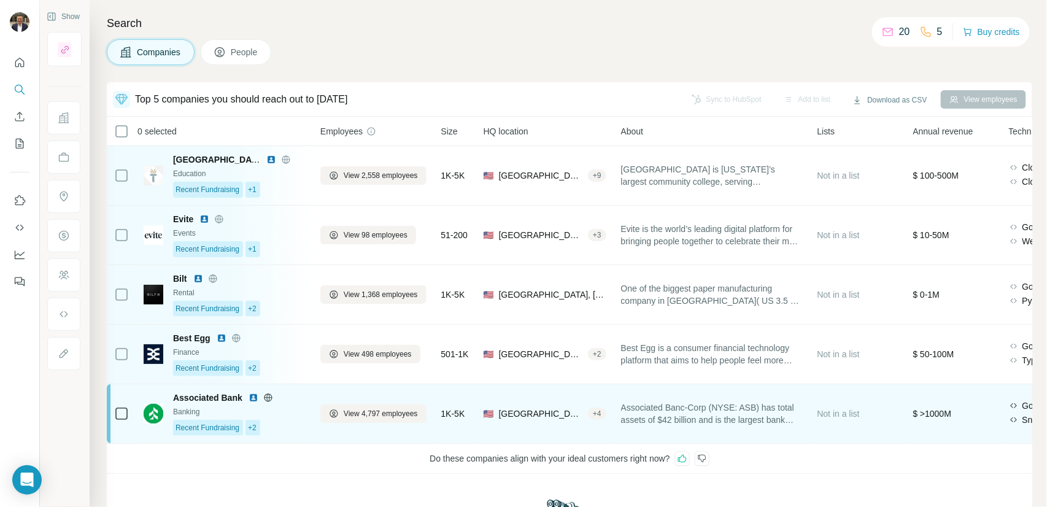  What do you see at coordinates (569, 23) in the screenshot?
I see `h4: Search` at bounding box center [569, 23].